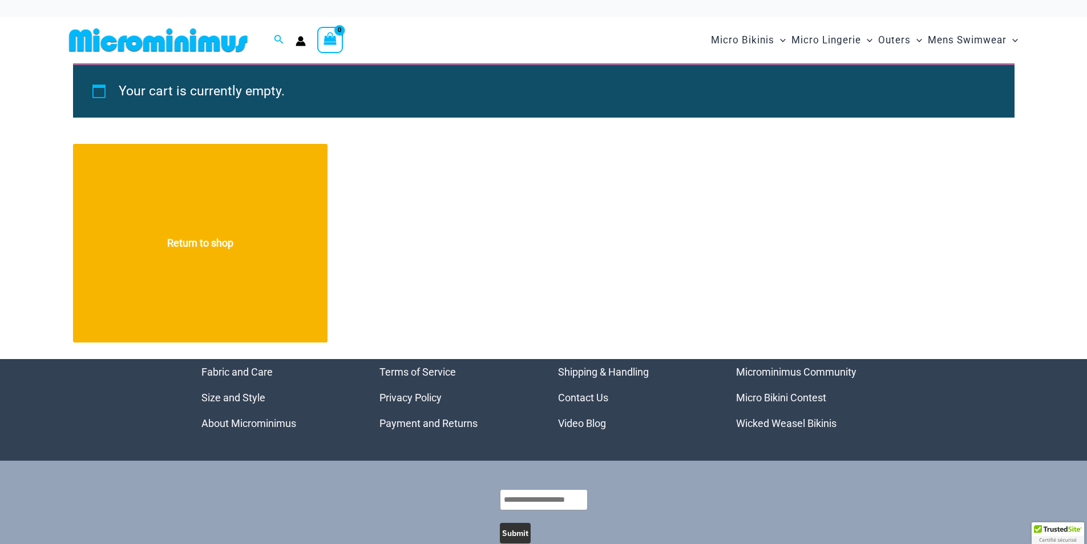 This screenshot has height=544, width=1087. I want to click on a: Micro LingerieMenu ToggleMenu Toggle, so click(832, 40).